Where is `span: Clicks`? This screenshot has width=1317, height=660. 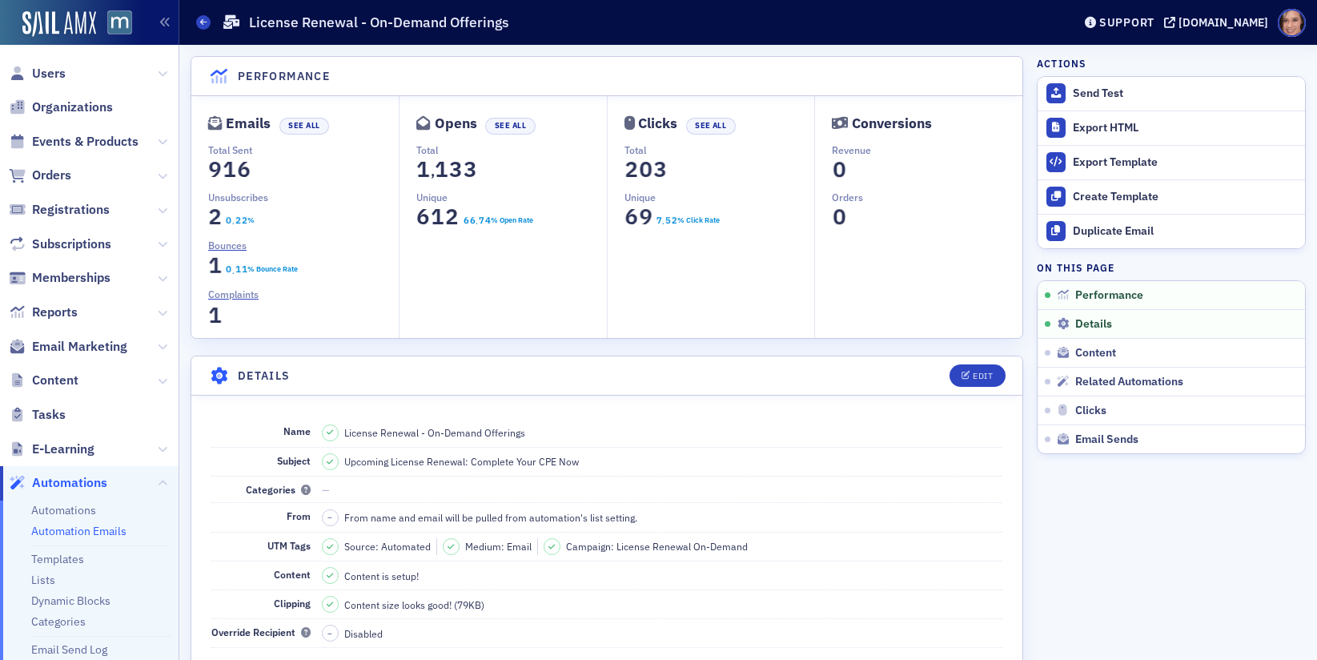 span: Clicks is located at coordinates (1090, 411).